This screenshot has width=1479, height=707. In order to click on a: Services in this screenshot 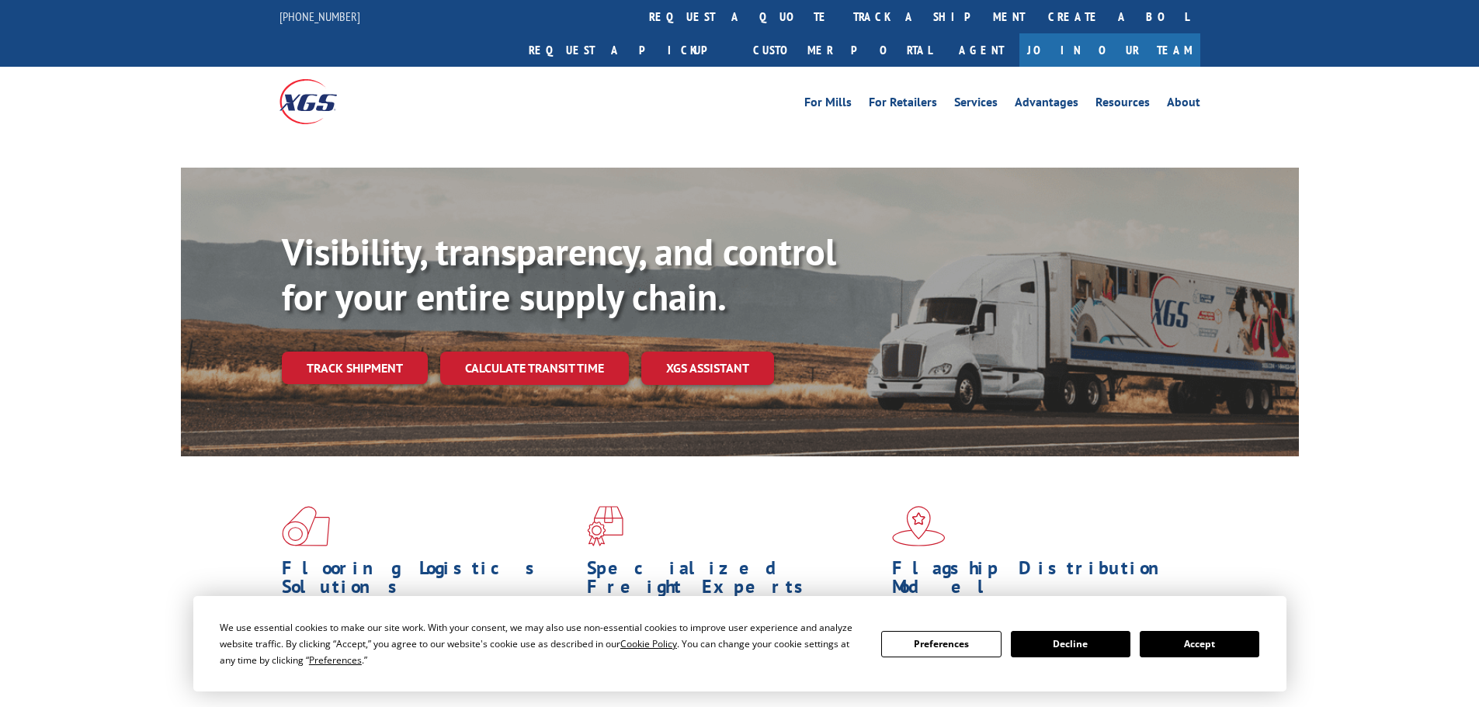, I will do `click(976, 105)`.